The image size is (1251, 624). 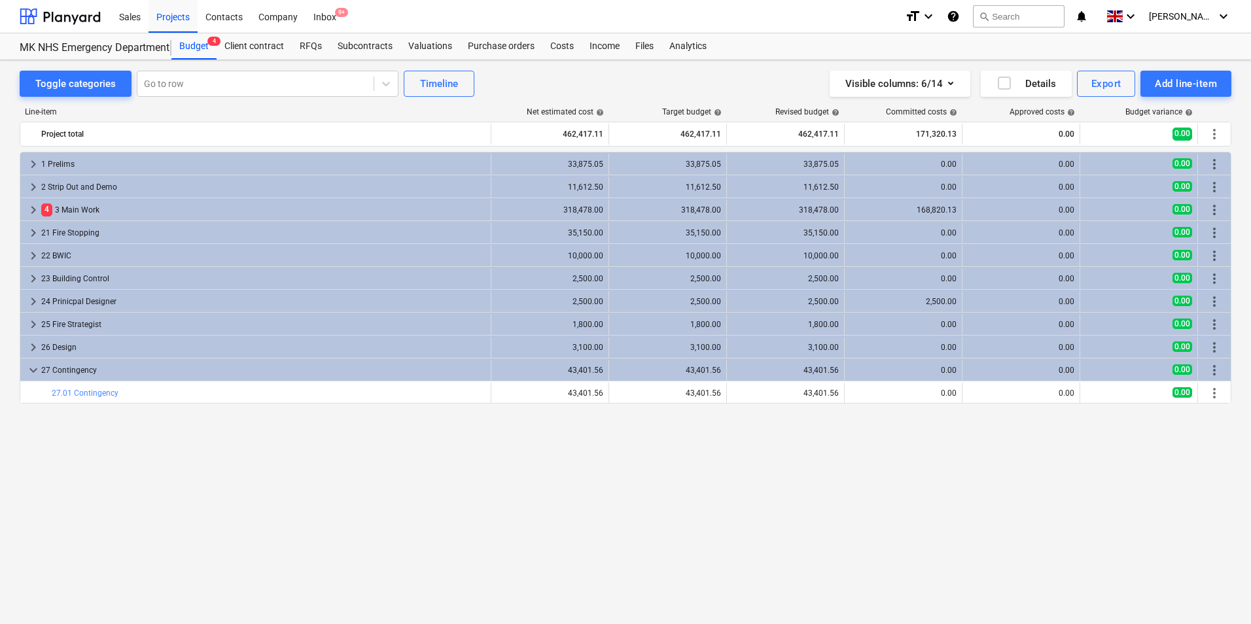 What do you see at coordinates (1026, 84) in the screenshot?
I see `div: Details` at bounding box center [1026, 84].